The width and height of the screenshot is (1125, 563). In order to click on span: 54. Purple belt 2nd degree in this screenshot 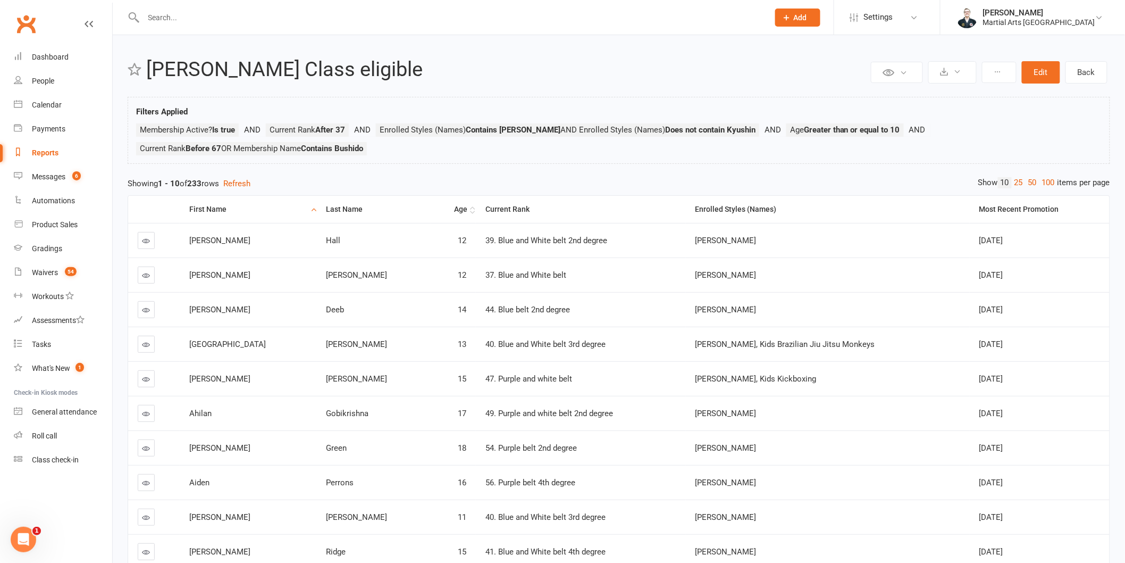, I will do `click(531, 448)`.